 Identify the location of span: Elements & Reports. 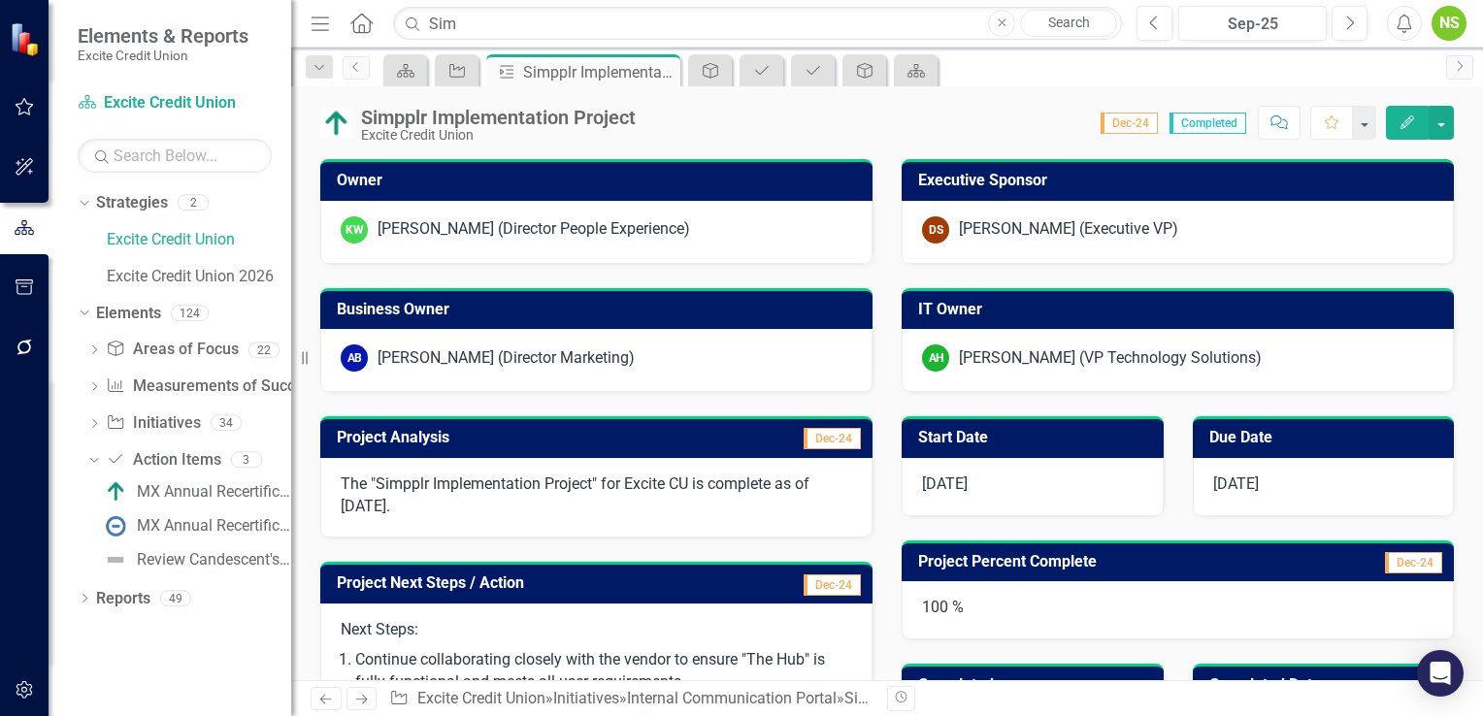
(163, 36).